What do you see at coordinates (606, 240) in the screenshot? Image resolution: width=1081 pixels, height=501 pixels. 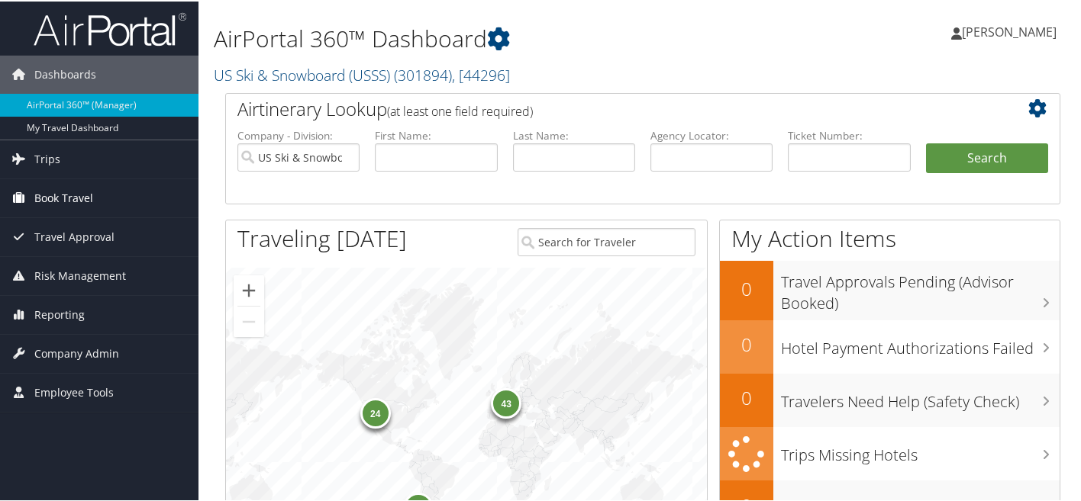 I see `input: Search for Traveler` at bounding box center [606, 240].